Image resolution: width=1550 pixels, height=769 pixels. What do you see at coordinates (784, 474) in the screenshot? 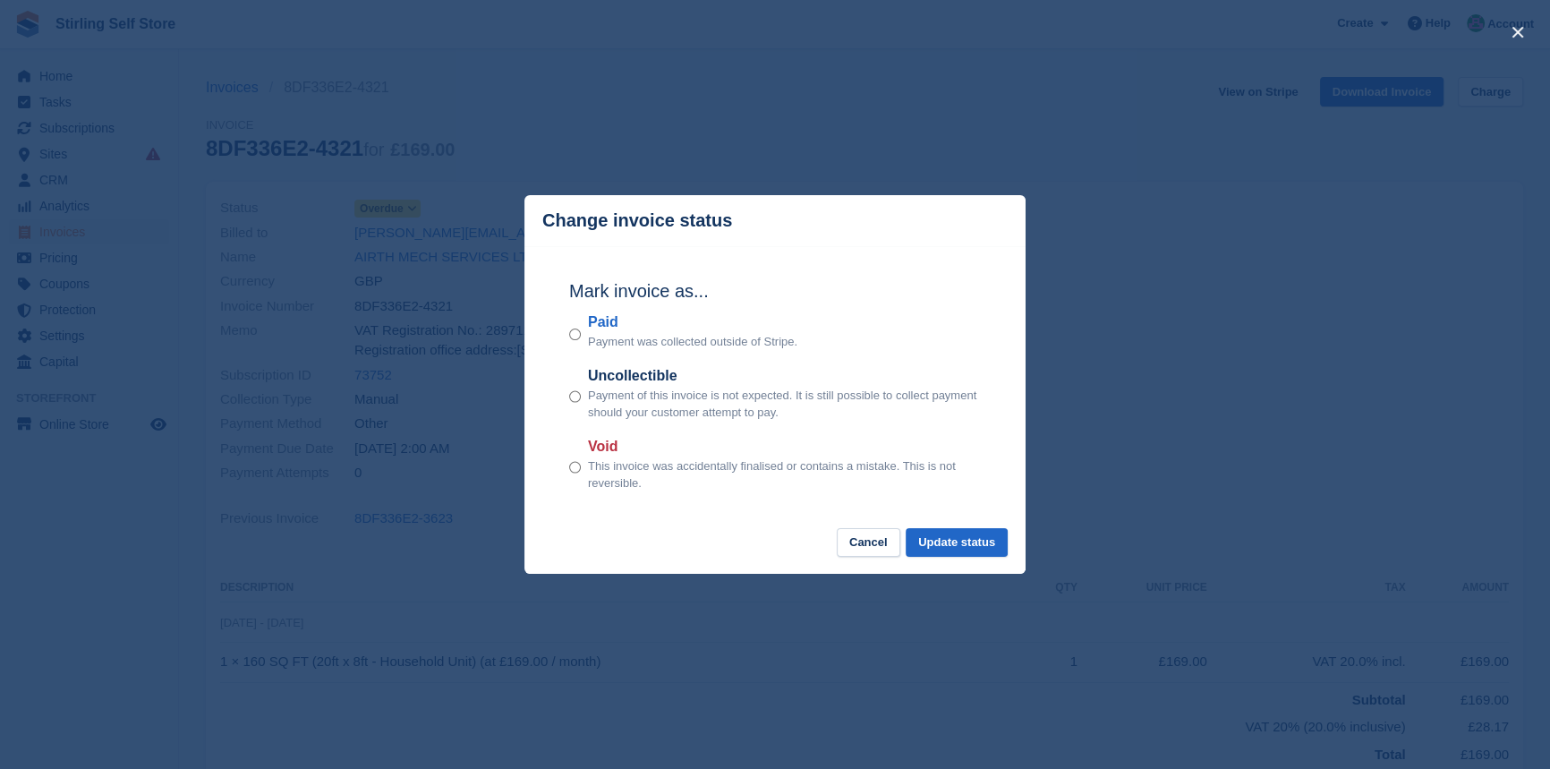
I see `p: This invoice was accidentally finalised or contains a mistake. This is not reversible.` at bounding box center [784, 474].